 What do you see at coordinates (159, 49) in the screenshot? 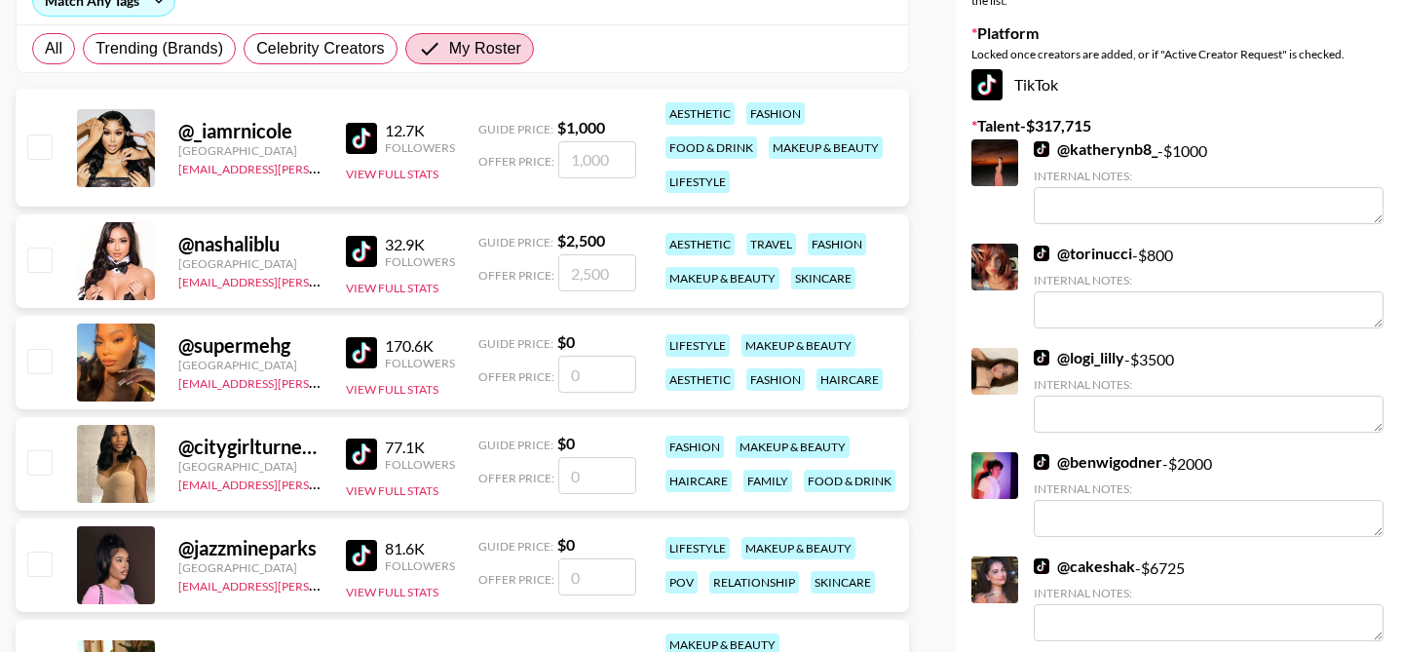
I see `span: Trending (Brands)` at bounding box center [159, 49].